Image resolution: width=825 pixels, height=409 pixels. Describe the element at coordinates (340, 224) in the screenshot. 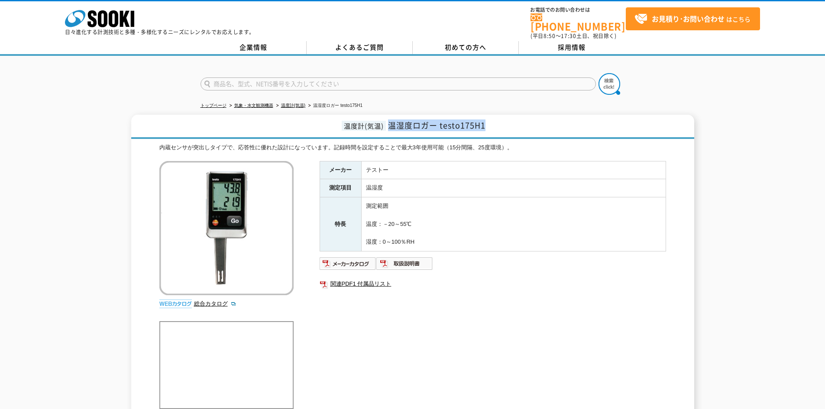

I see `th: 特長` at that location.